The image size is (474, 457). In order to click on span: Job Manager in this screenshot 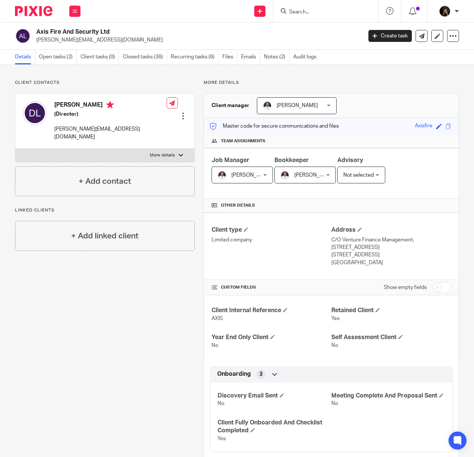, I will do `click(230, 160)`.